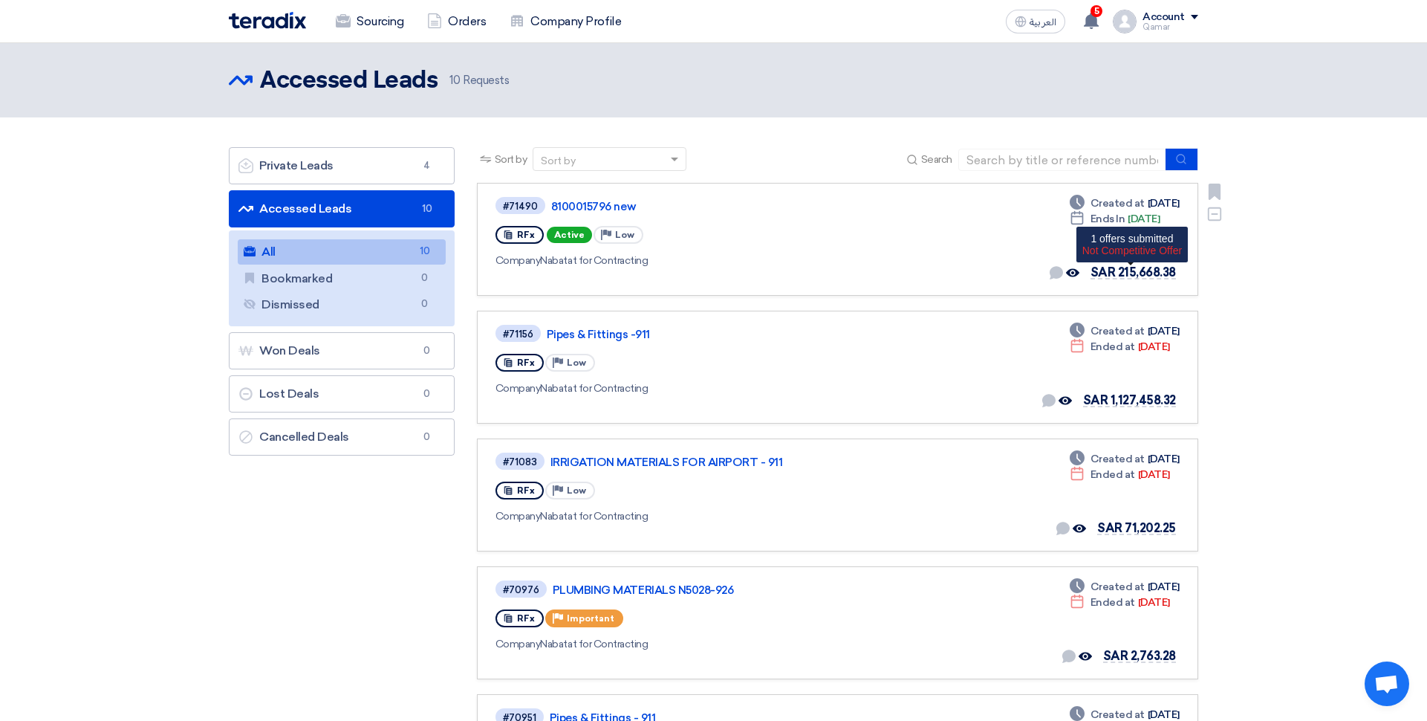  What do you see at coordinates (479, 80) in the screenshot?
I see `span: Requests` at bounding box center [479, 80].